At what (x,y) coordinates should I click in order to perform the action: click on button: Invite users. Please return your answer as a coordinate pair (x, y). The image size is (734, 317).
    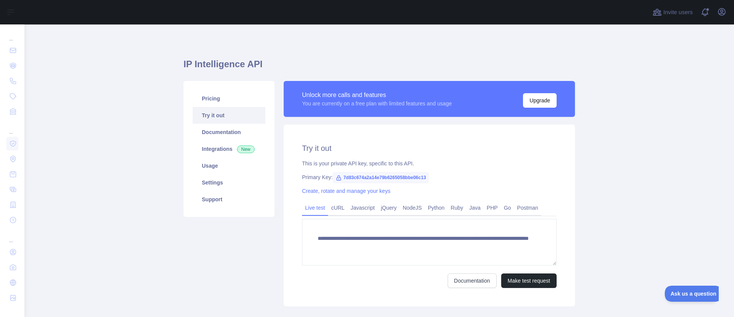
    Looking at the image, I should click on (673, 12).